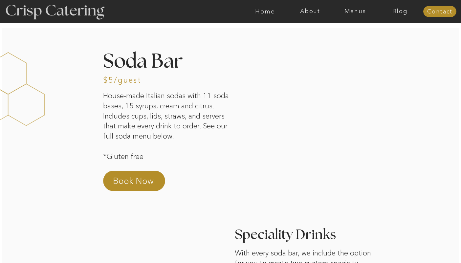  Describe the element at coordinates (355, 12) in the screenshot. I see `nav: Menus` at that location.